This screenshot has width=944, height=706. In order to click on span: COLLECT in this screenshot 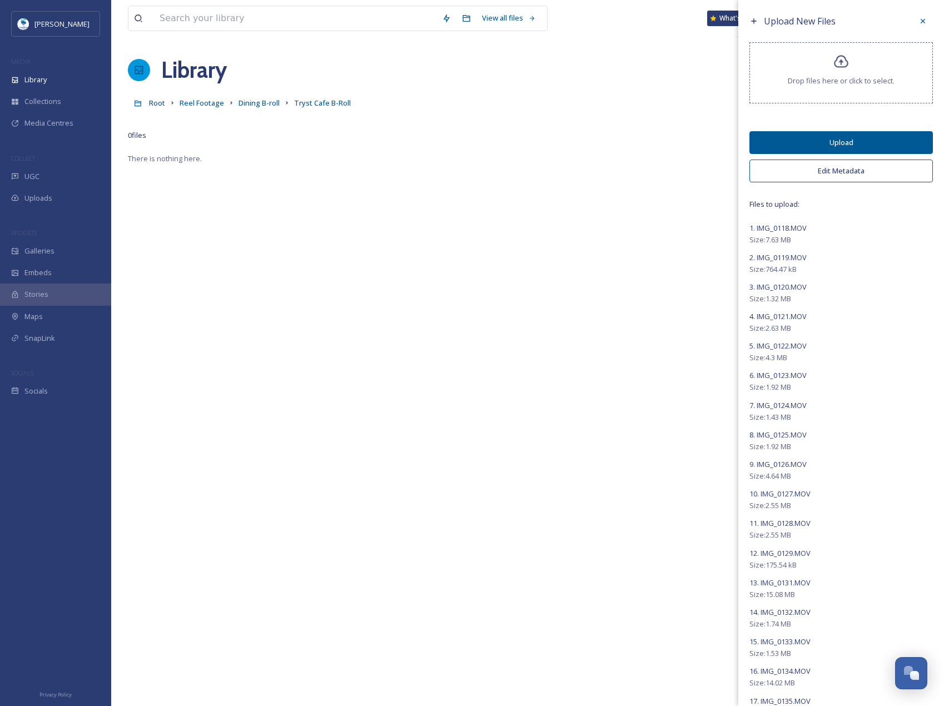, I will do `click(23, 158)`.